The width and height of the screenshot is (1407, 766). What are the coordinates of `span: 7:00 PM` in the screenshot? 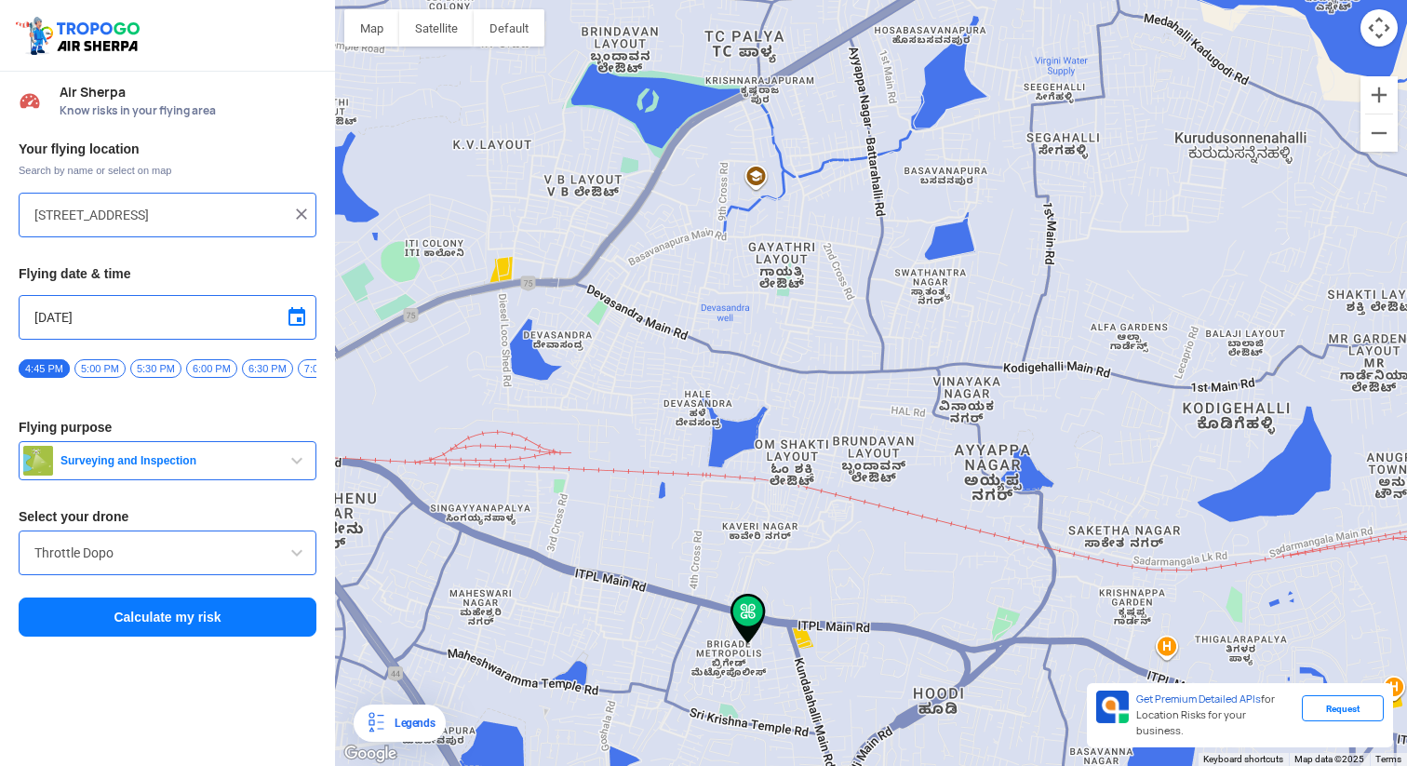 It's located at (323, 368).